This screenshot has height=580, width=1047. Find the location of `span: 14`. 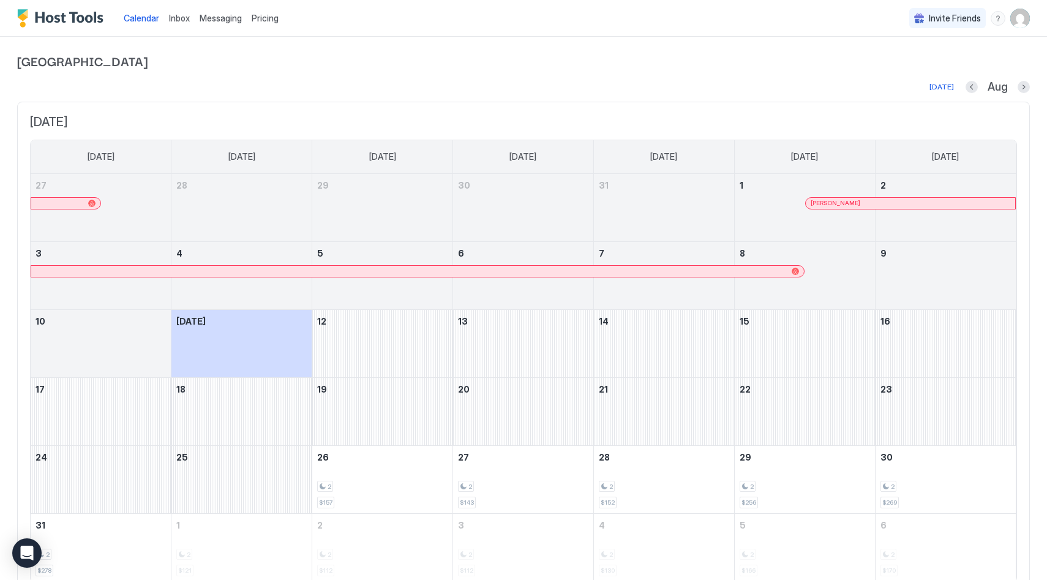

span: 14 is located at coordinates (604, 321).